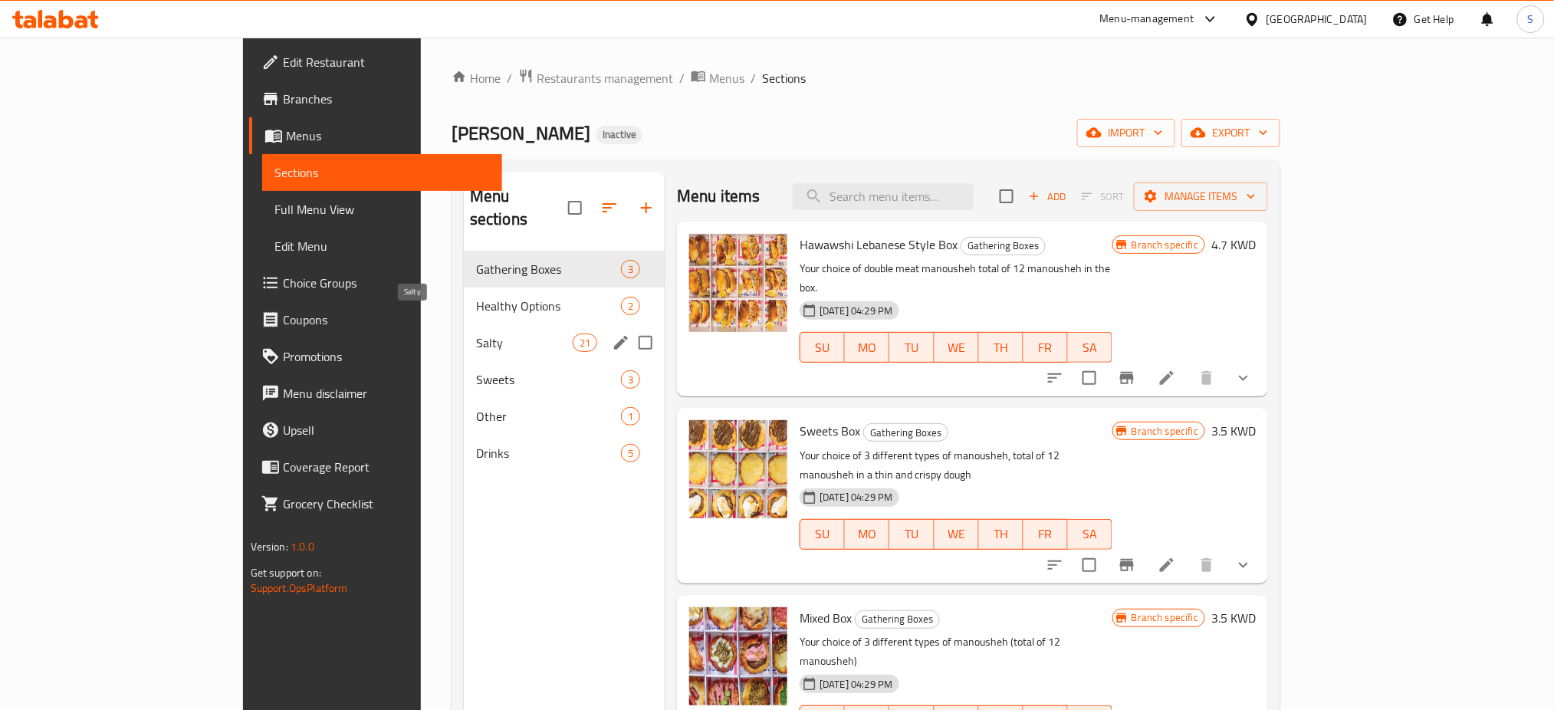  What do you see at coordinates (1090, 347) in the screenshot?
I see `button: SA` at bounding box center [1090, 347].